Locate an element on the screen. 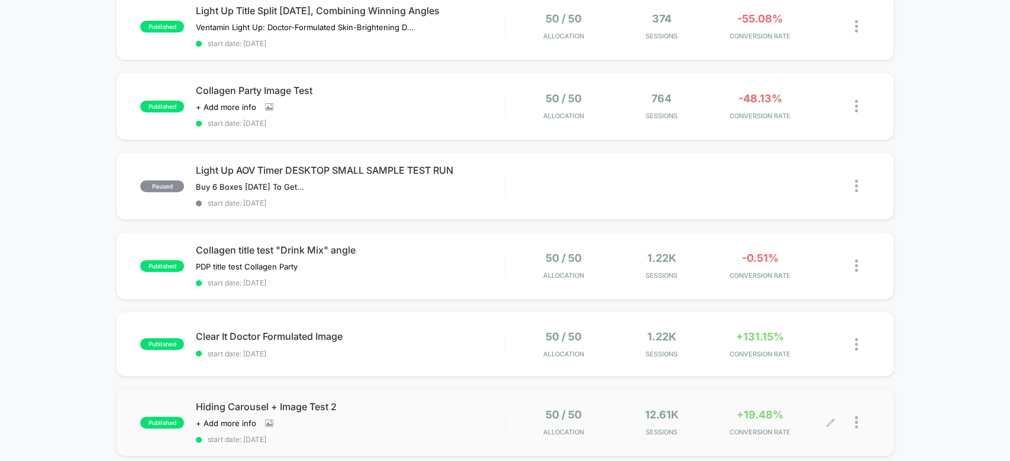 This screenshot has width=1010, height=461. span: paused is located at coordinates (162, 186).